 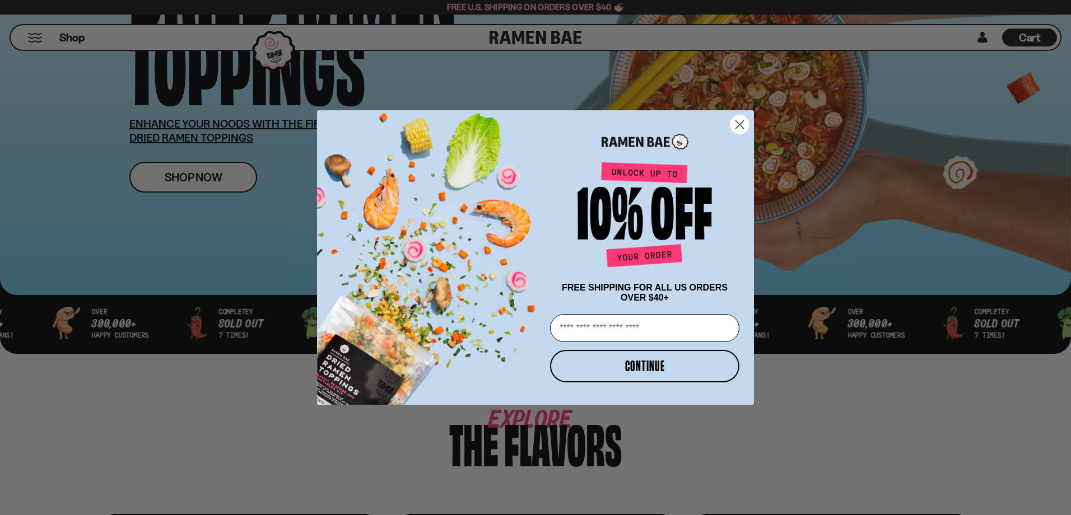 I want to click on img: Ramen Bae Logo, so click(x=645, y=142).